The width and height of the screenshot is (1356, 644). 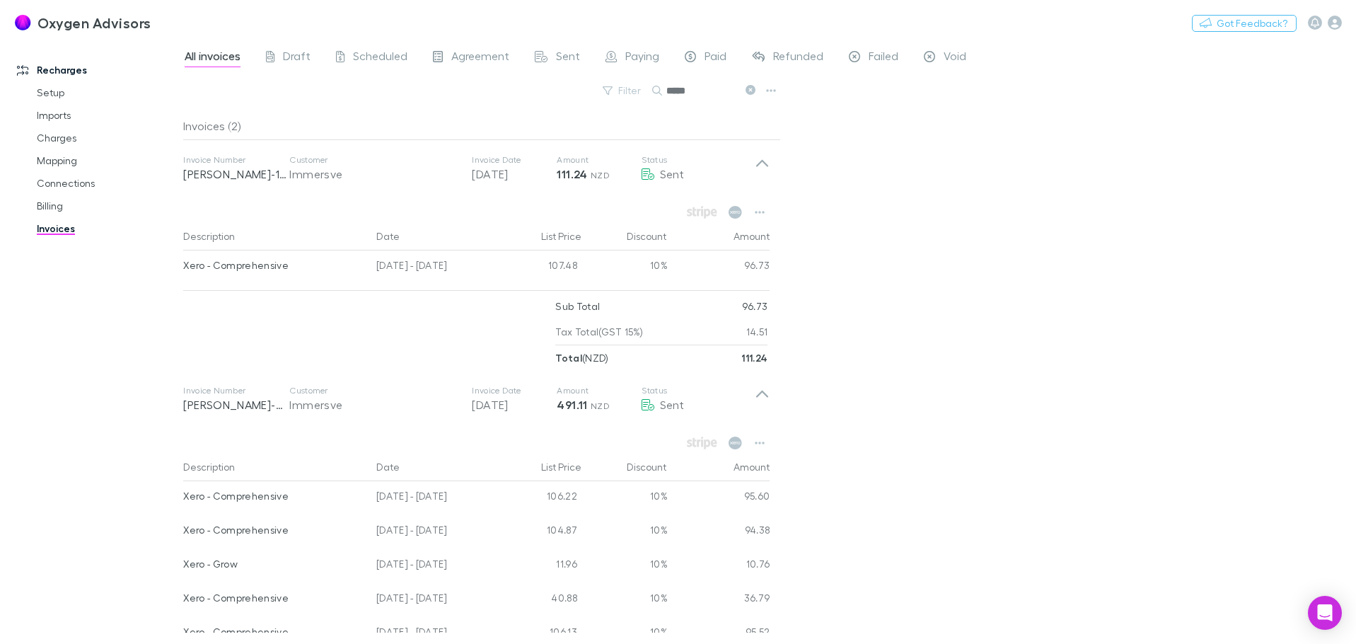 What do you see at coordinates (97, 70) in the screenshot?
I see `a: Recharges` at bounding box center [97, 70].